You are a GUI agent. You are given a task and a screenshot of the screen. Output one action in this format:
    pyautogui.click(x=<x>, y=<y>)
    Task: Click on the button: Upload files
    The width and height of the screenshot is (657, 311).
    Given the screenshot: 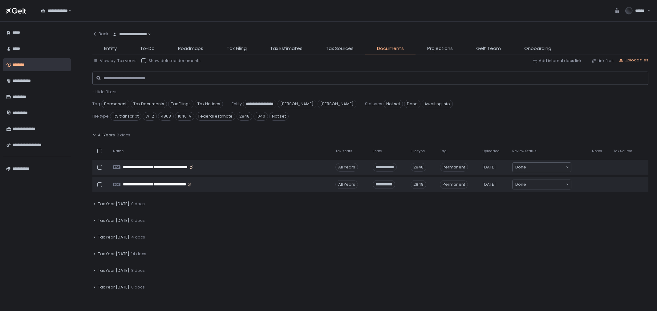 What is the action you would take?
    pyautogui.click(x=634, y=60)
    